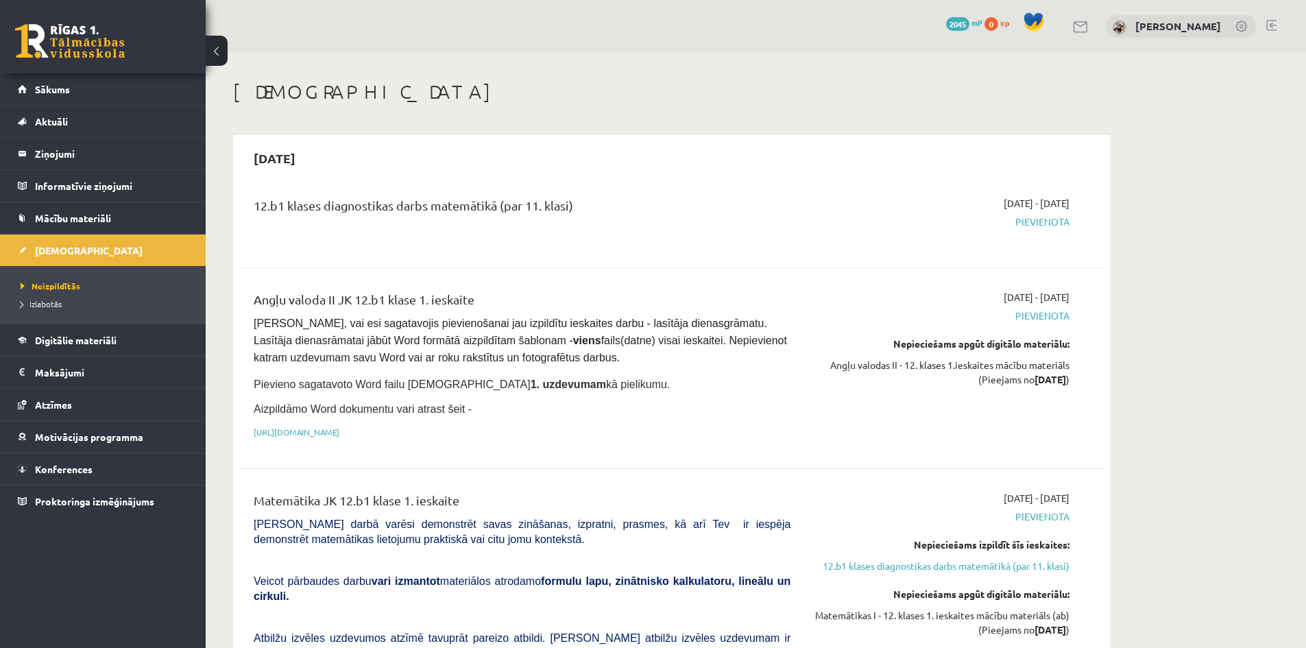 Image resolution: width=1306 pixels, height=648 pixels. I want to click on span: Digitālie materiāli, so click(75, 340).